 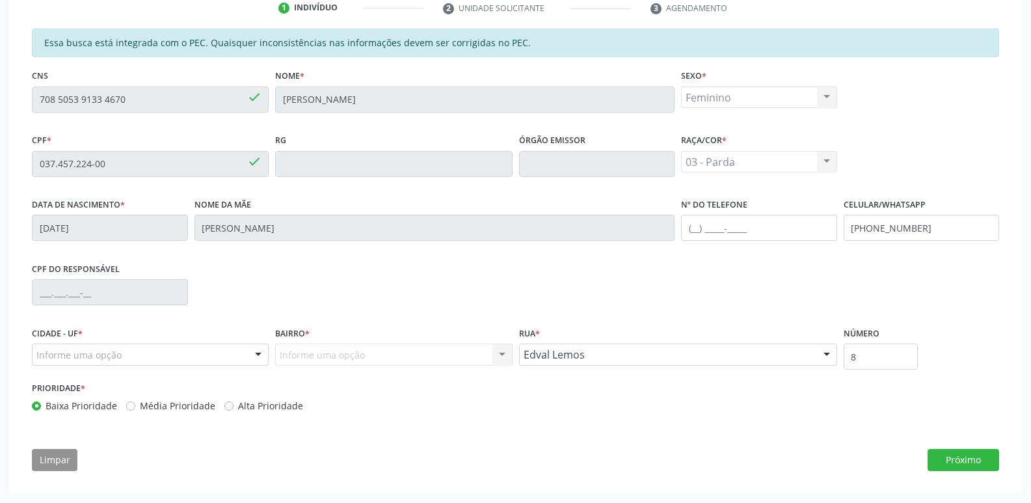 I want to click on label: Celular/WhatsApp, so click(x=885, y=205).